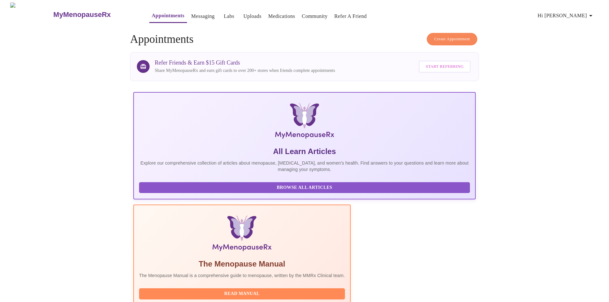  What do you see at coordinates (242, 294) in the screenshot?
I see `span: Read Manual` at bounding box center [242, 294].